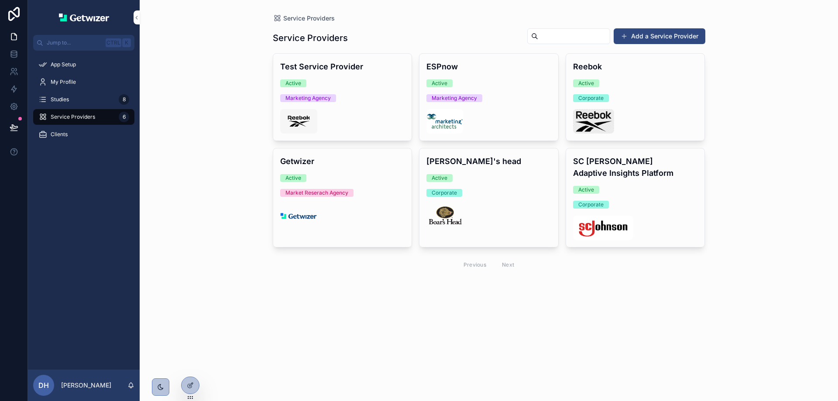 The height and width of the screenshot is (401, 838). What do you see at coordinates (84, 100) in the screenshot?
I see `a: Studies8` at bounding box center [84, 100].